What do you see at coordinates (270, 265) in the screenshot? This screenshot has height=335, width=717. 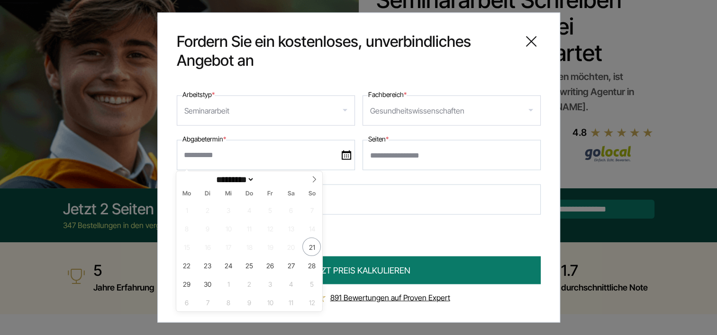 I see `span: September 26, 2025` at bounding box center [270, 265].